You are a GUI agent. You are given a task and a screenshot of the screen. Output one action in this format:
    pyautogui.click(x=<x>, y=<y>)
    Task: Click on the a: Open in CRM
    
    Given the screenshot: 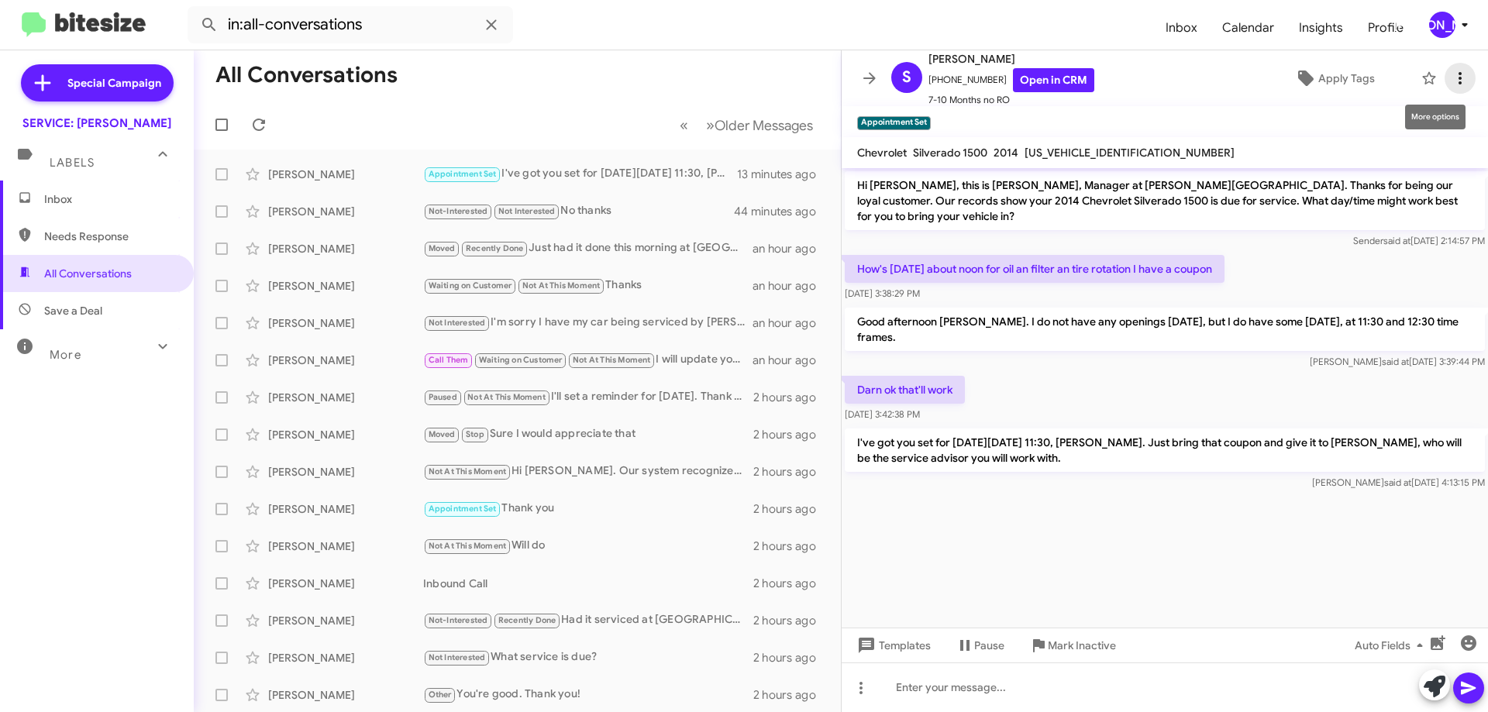 What is the action you would take?
    pyautogui.click(x=1053, y=80)
    